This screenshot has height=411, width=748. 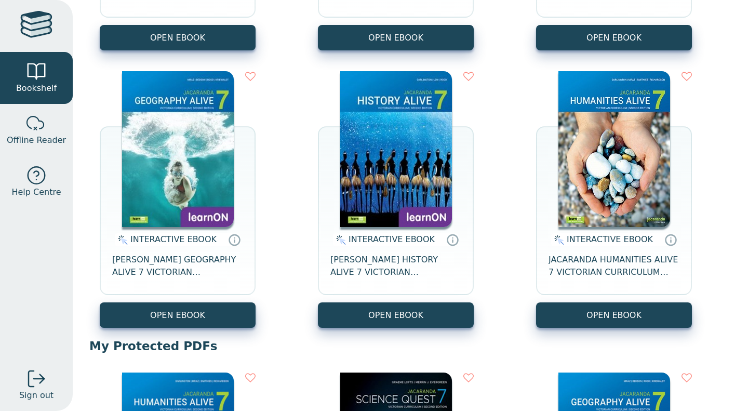 What do you see at coordinates (410, 346) in the screenshot?
I see `p: My Protected PDFs` at bounding box center [410, 346].